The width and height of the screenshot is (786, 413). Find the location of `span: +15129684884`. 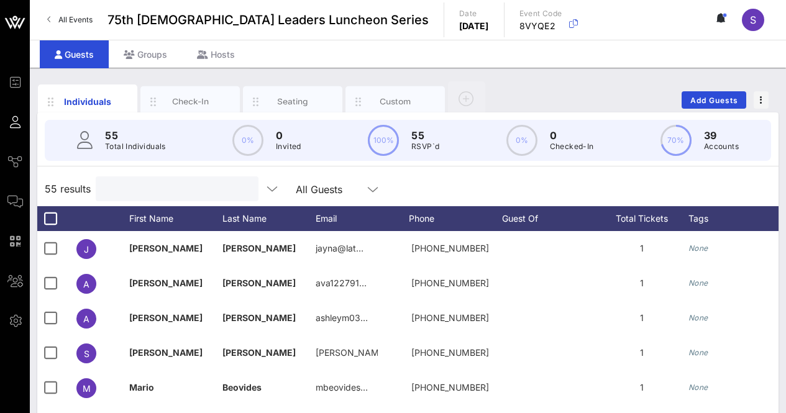

span: +15129684884 is located at coordinates (450, 352).